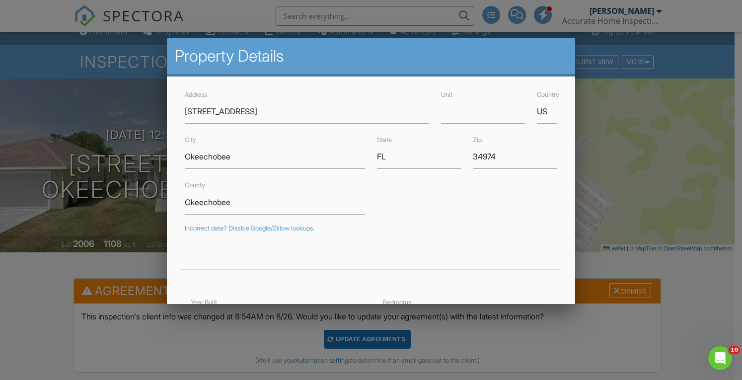 The image size is (742, 380). Describe the element at coordinates (196, 94) in the screenshot. I see `label: Address` at that location.